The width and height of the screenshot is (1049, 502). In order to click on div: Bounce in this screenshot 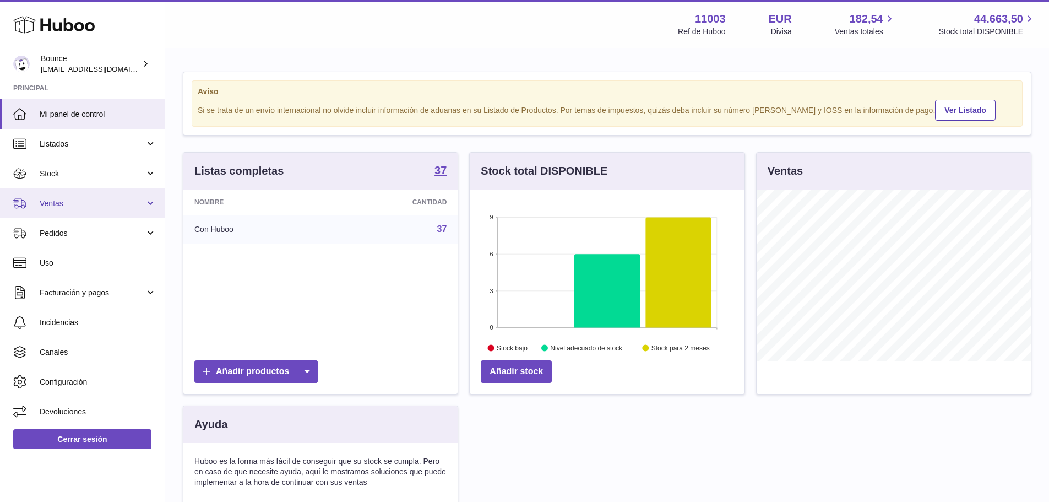, I will do `click(90, 64)`.